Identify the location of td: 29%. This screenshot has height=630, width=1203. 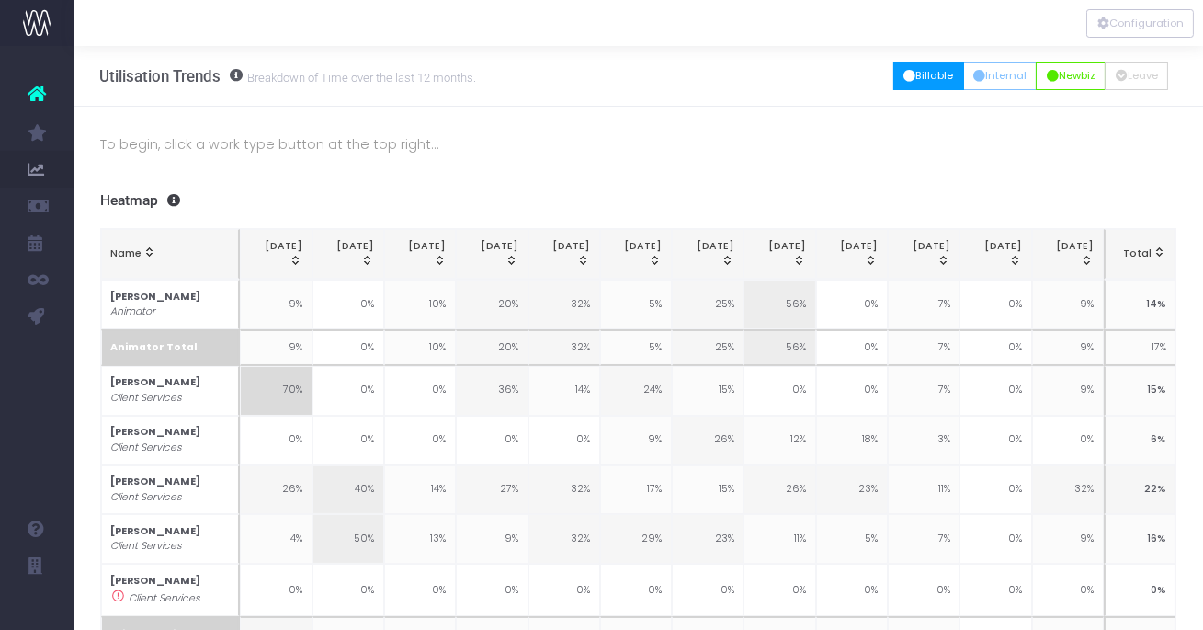
(636, 539).